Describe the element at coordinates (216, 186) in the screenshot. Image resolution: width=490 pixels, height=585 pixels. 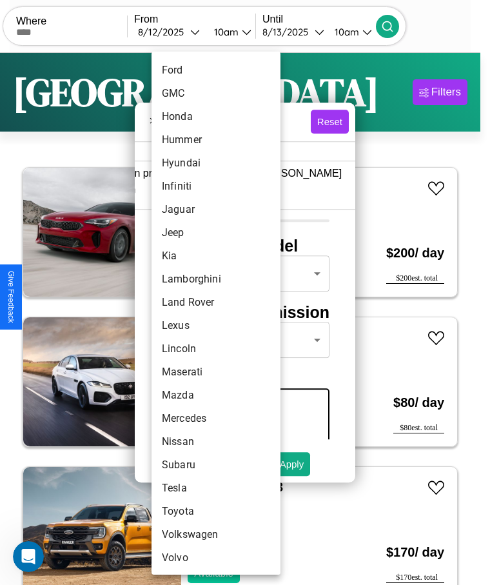
I see `li: Infiniti` at that location.